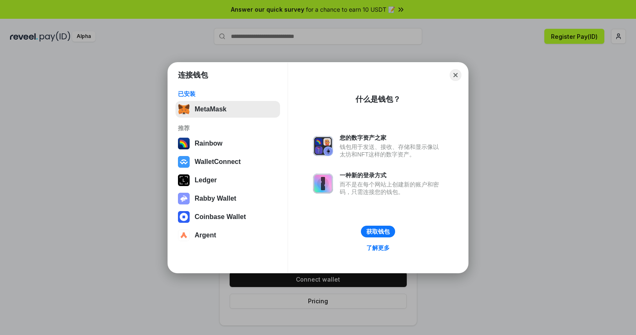  What do you see at coordinates (228, 94) in the screenshot?
I see `div: 已安装` at bounding box center [228, 94].